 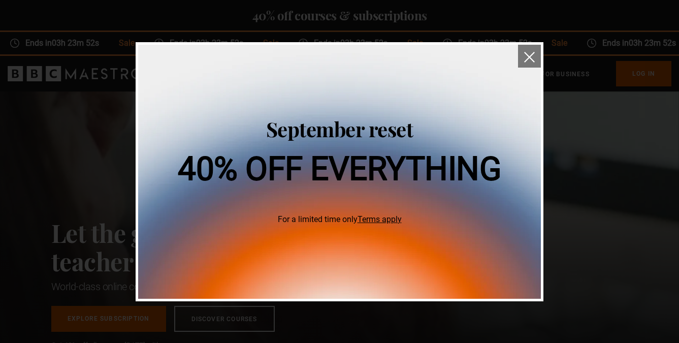 What do you see at coordinates (529, 56) in the screenshot?
I see `button: close` at bounding box center [529, 56].